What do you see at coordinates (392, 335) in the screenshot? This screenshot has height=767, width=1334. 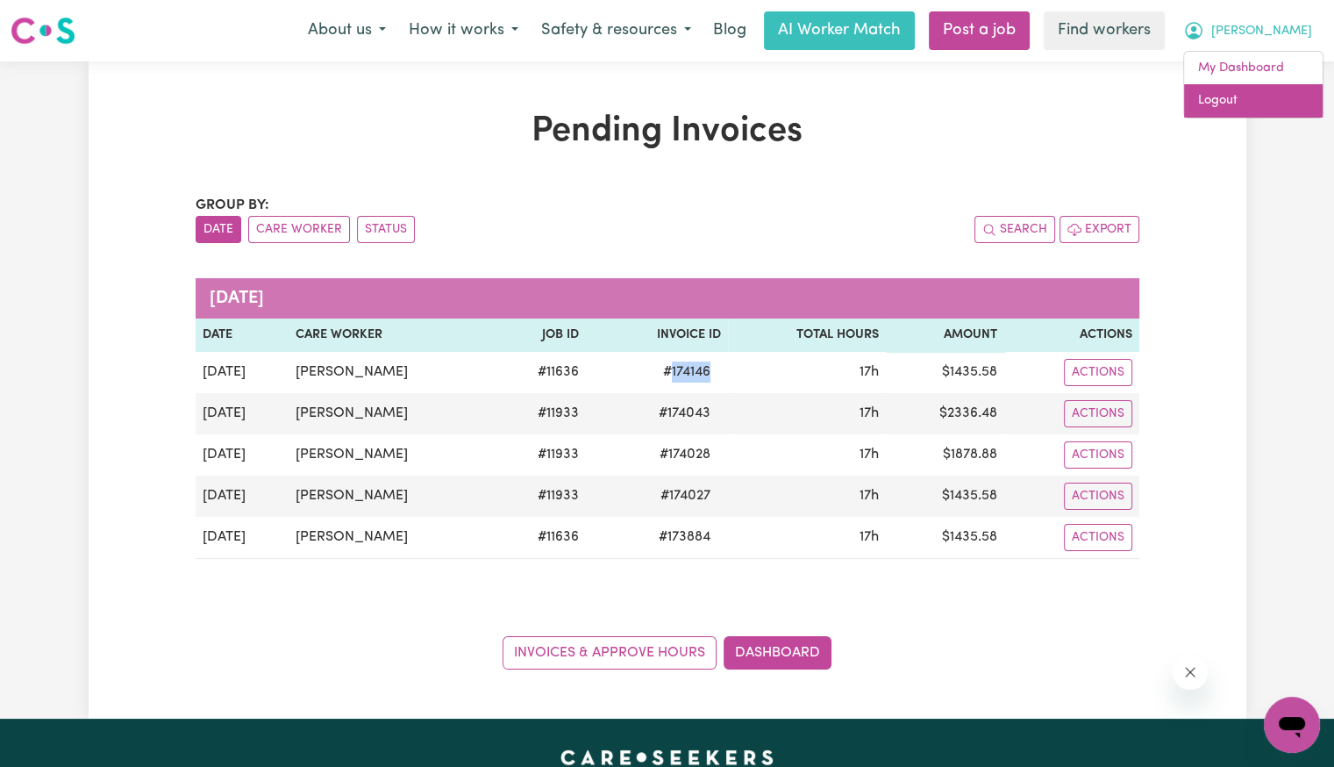 I see `th: Care Worker` at bounding box center [392, 335].